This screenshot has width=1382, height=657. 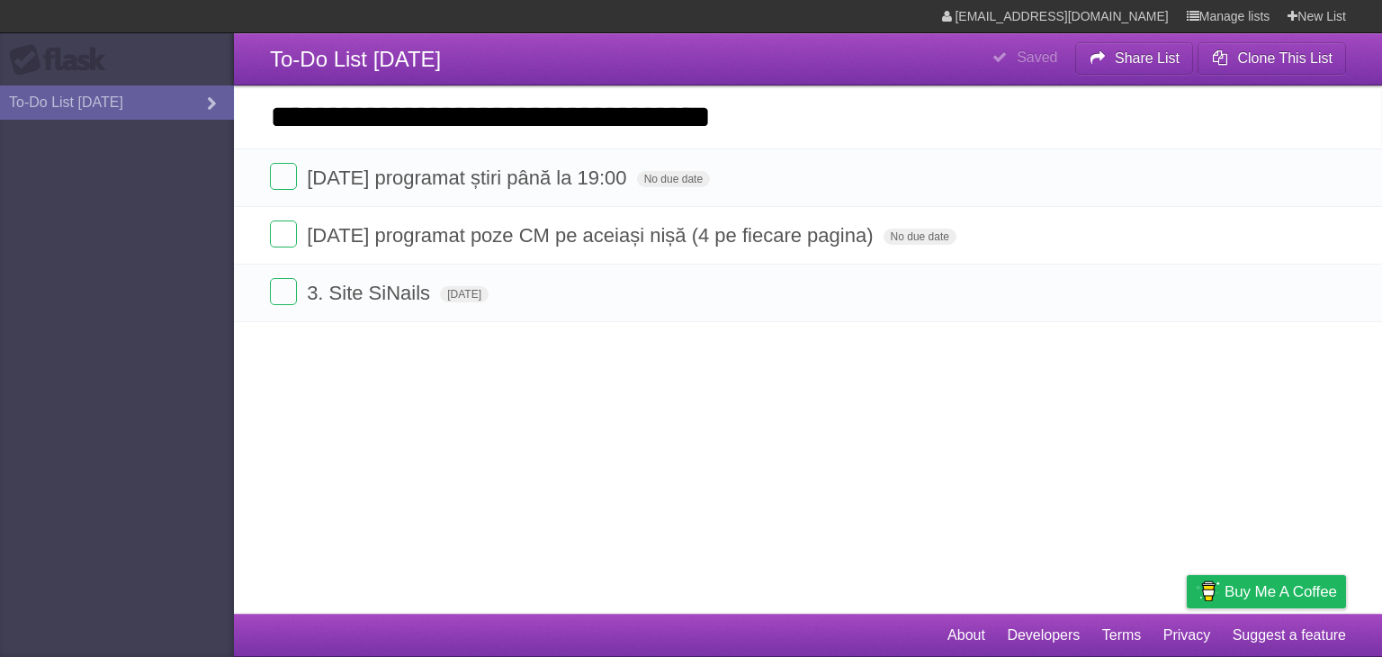 I want to click on b: Saved, so click(x=1036, y=57).